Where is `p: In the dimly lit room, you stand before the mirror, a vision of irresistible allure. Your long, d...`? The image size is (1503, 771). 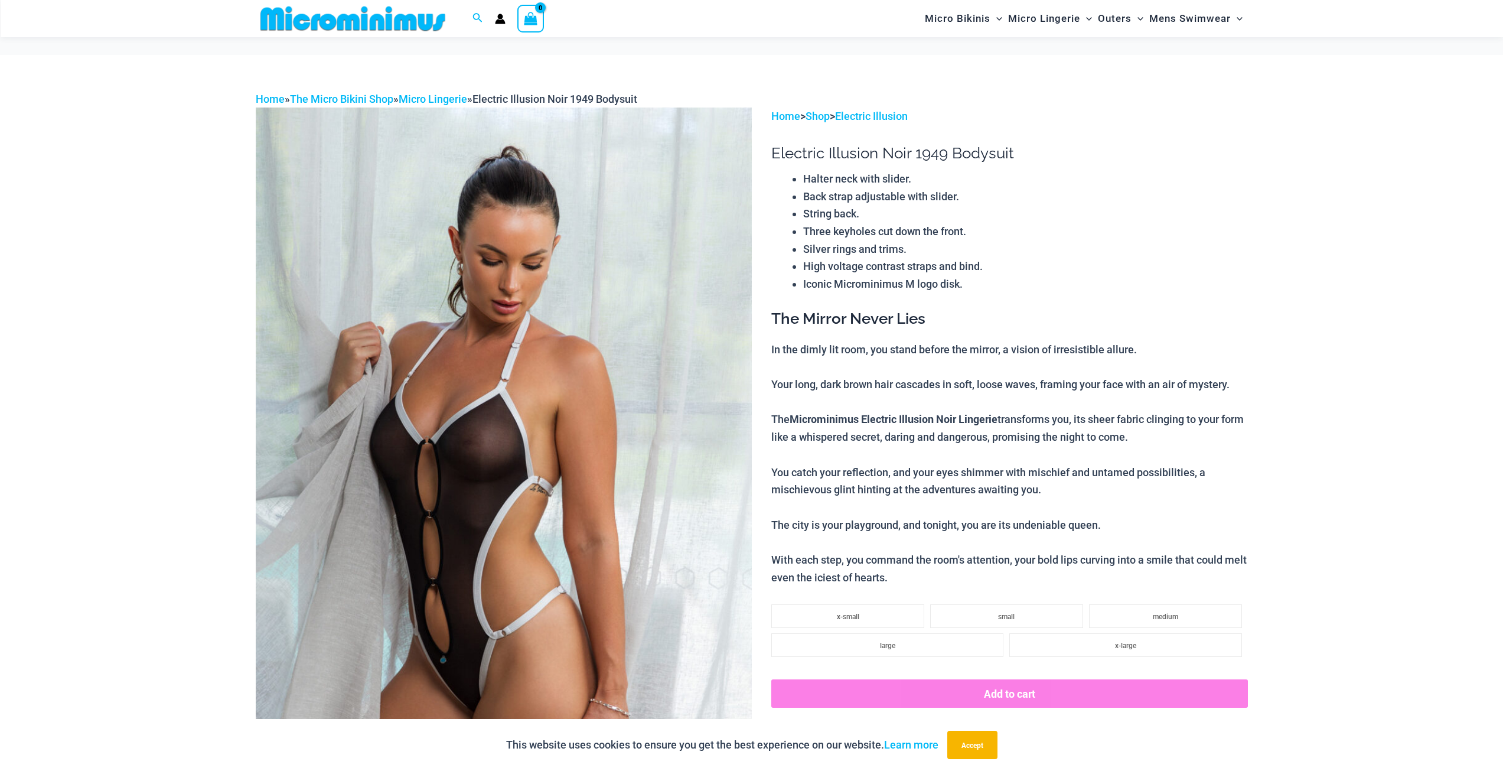 p: In the dimly lit room, you stand before the mirror, a vision of irresistible allure. Your long, d... is located at coordinates (1009, 464).